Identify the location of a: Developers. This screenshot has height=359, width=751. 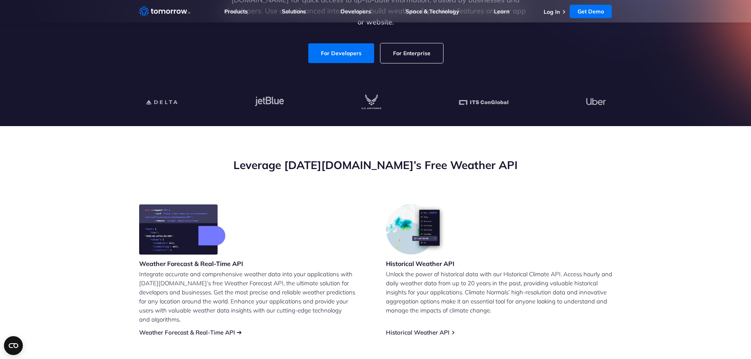
(356, 11).